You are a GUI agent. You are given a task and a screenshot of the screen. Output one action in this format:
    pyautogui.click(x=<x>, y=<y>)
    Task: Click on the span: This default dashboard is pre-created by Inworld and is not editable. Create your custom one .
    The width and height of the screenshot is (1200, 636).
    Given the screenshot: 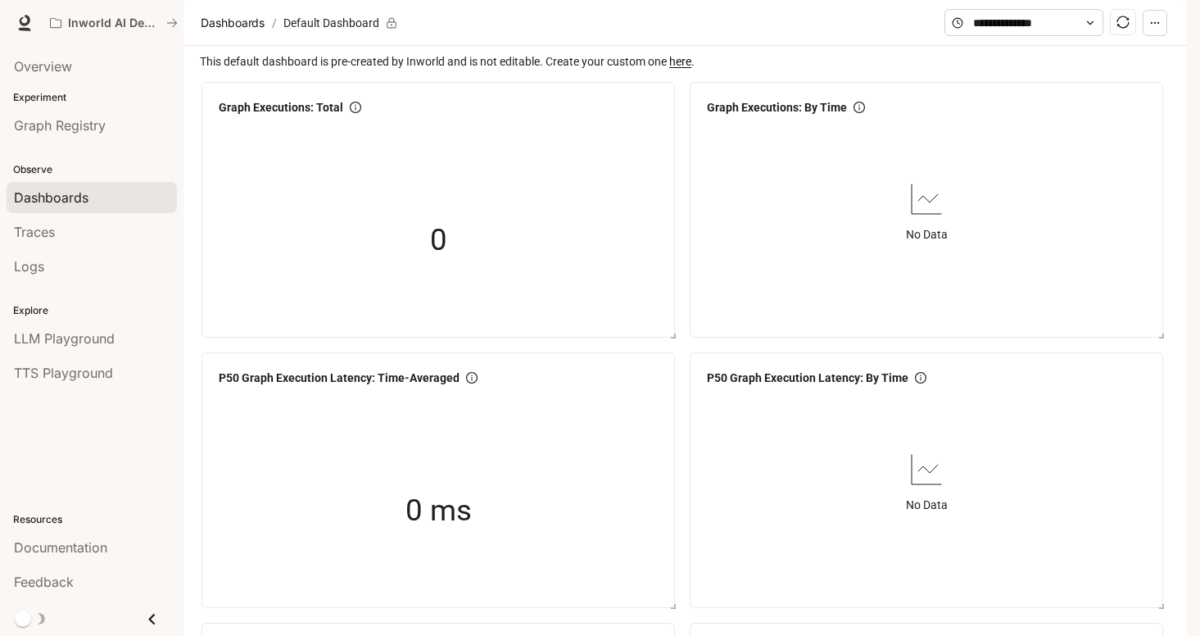 What is the action you would take?
    pyautogui.click(x=687, y=61)
    